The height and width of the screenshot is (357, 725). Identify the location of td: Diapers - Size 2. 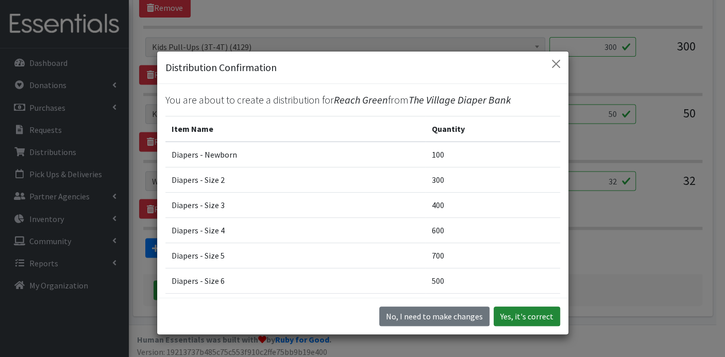
(296, 179).